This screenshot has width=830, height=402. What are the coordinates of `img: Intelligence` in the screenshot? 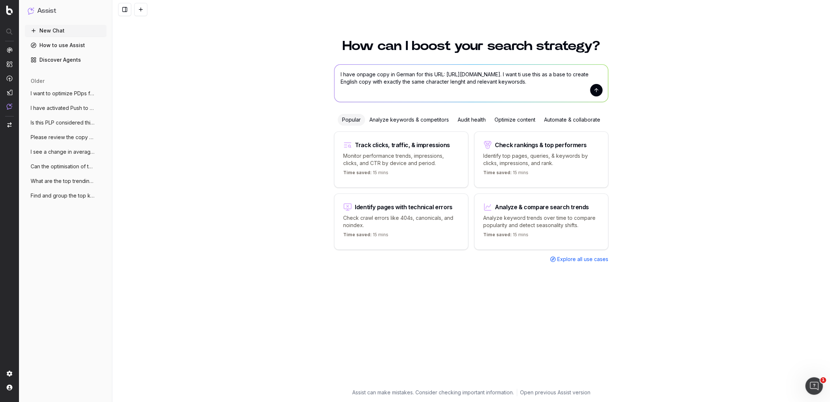 It's located at (9, 64).